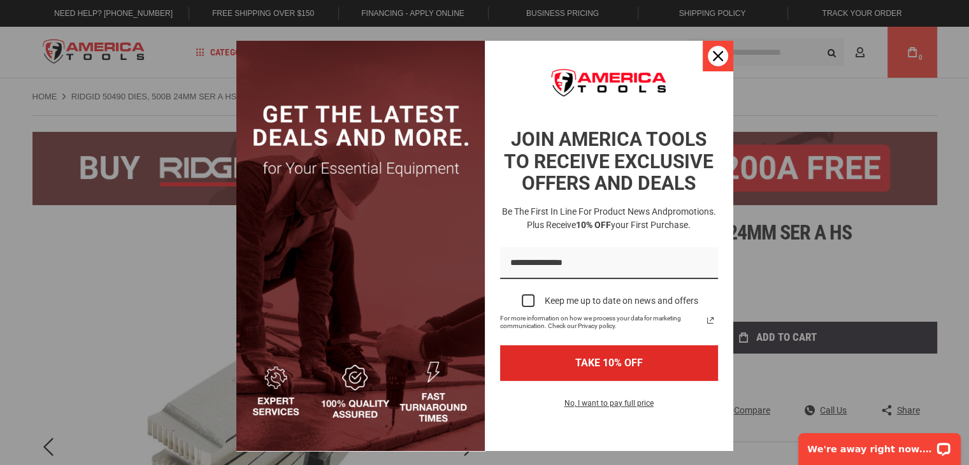  Describe the element at coordinates (718, 56) in the screenshot. I see `button: Close` at that location.